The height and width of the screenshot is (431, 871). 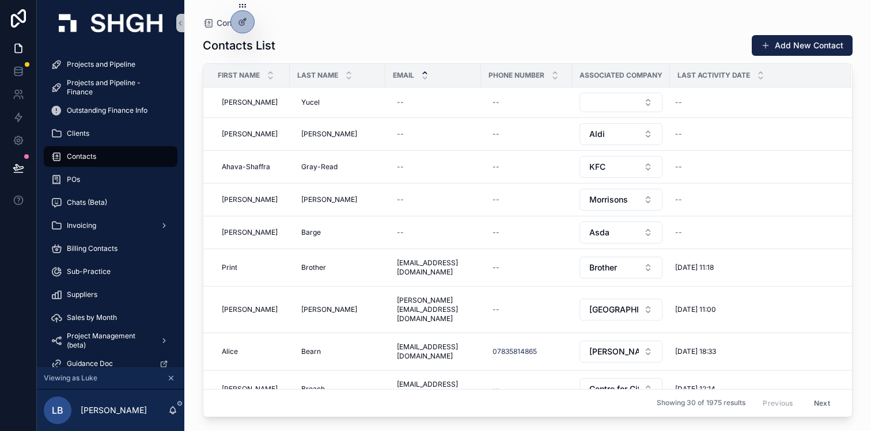 What do you see at coordinates (227, 23) in the screenshot?
I see `a: Contacts` at bounding box center [227, 23].